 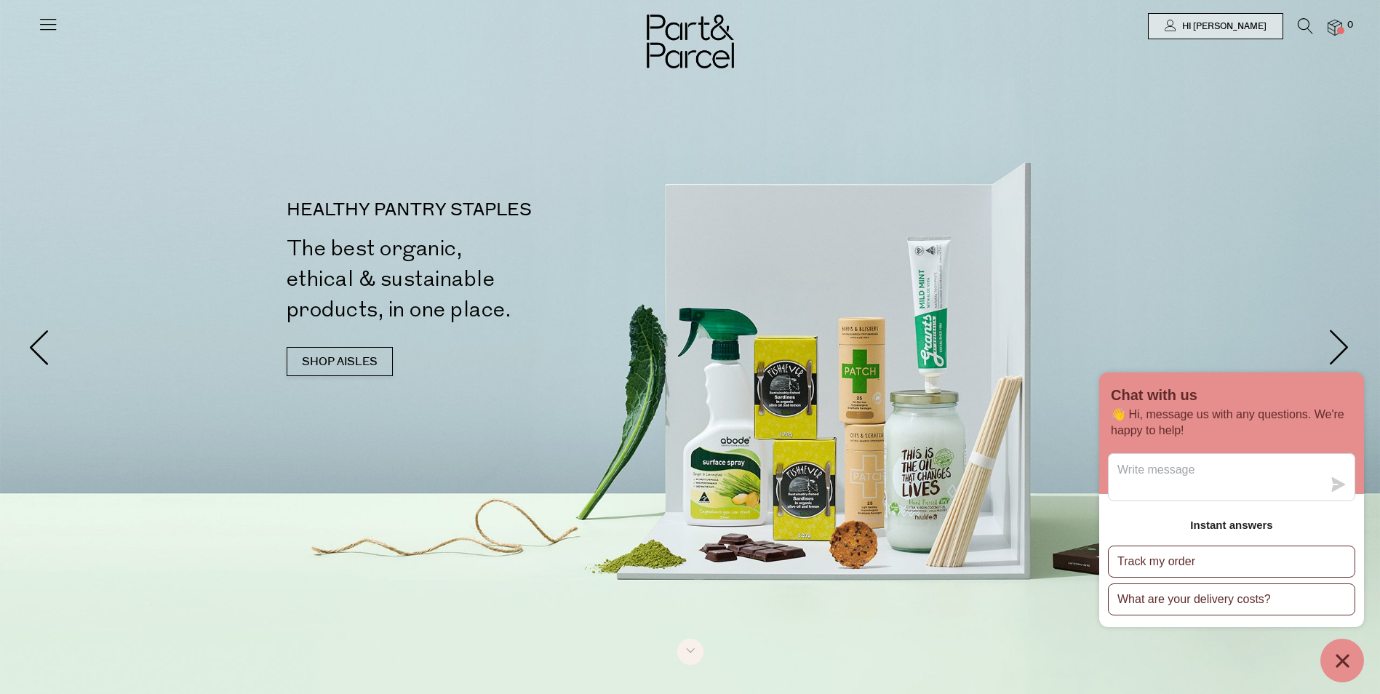 What do you see at coordinates (1231, 527) in the screenshot?
I see `inbox-online-store-chat: Shopify online store chat` at bounding box center [1231, 527].